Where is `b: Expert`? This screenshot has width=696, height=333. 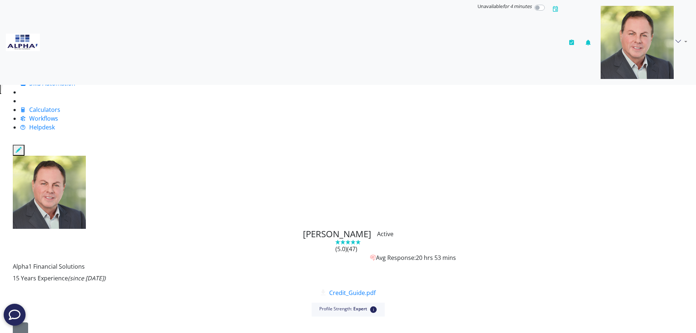 b: Expert is located at coordinates (360, 309).